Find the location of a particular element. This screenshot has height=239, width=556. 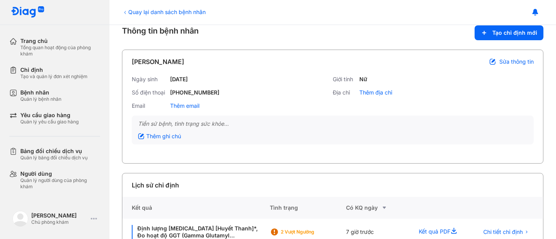

span: Chi tiết chỉ định is located at coordinates (503, 232).